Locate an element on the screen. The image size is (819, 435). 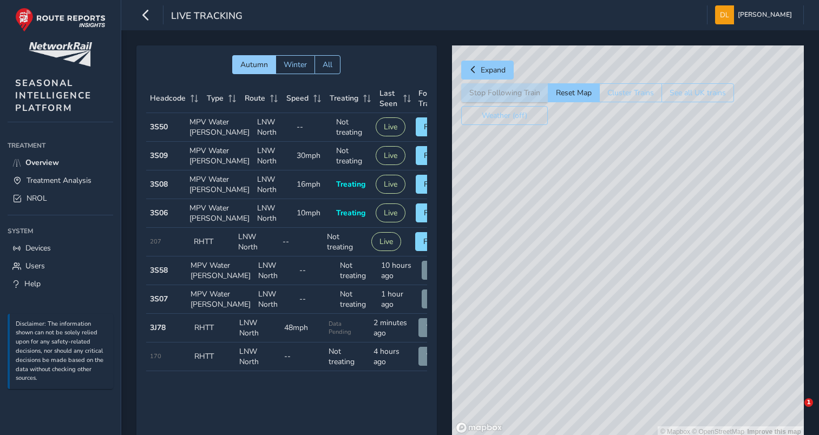
strong: 3S07 is located at coordinates (159, 299).